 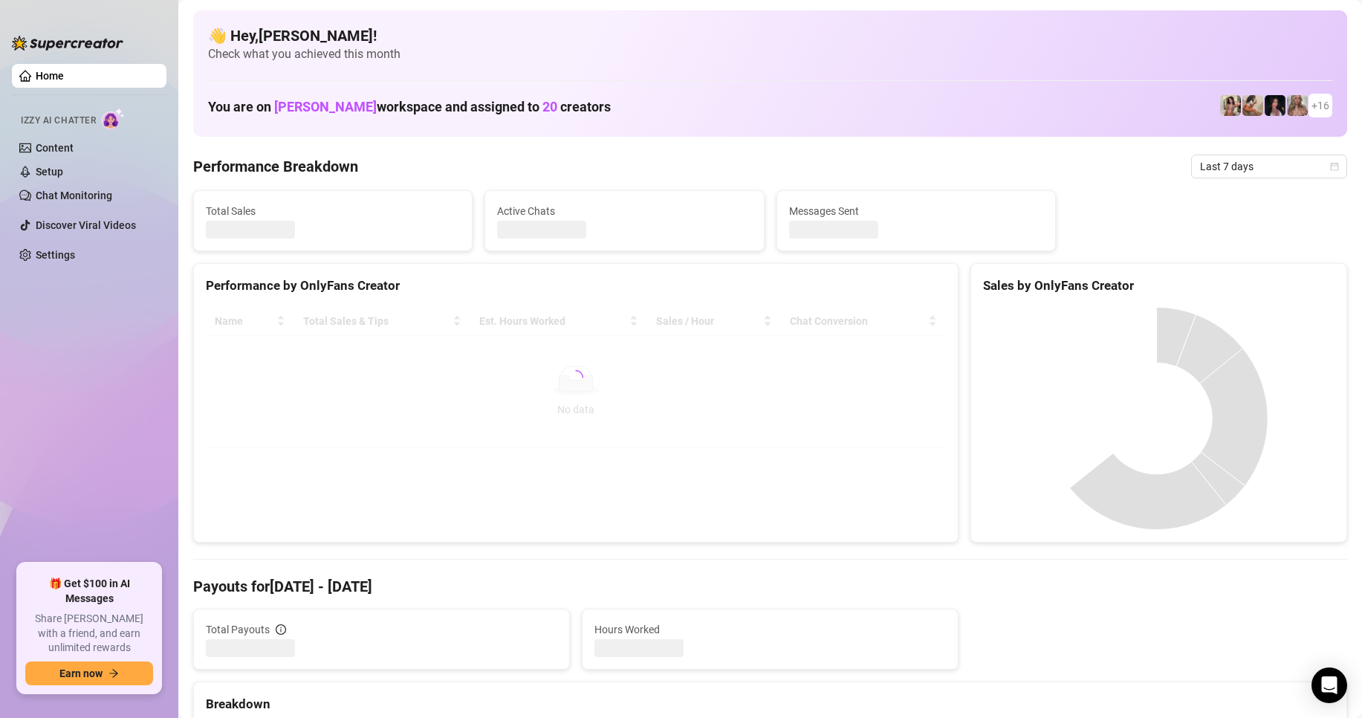 What do you see at coordinates (770, 629) in the screenshot?
I see `span: Hours Worked` at bounding box center [770, 629].